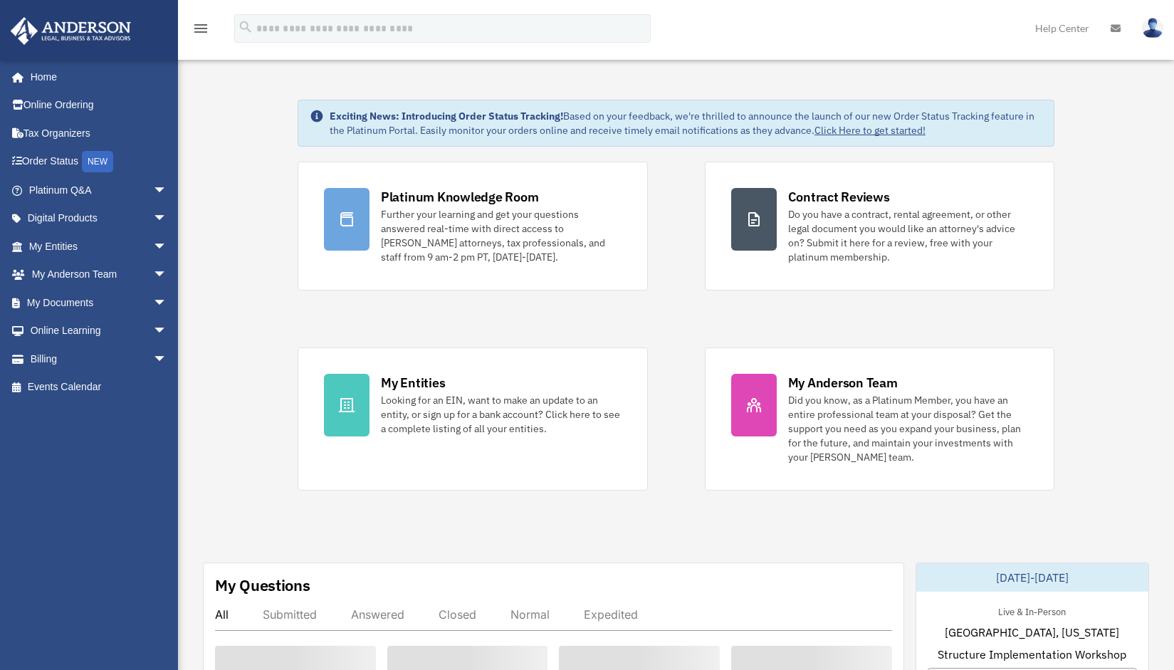 The image size is (1174, 670). I want to click on div: Expedited, so click(611, 614).